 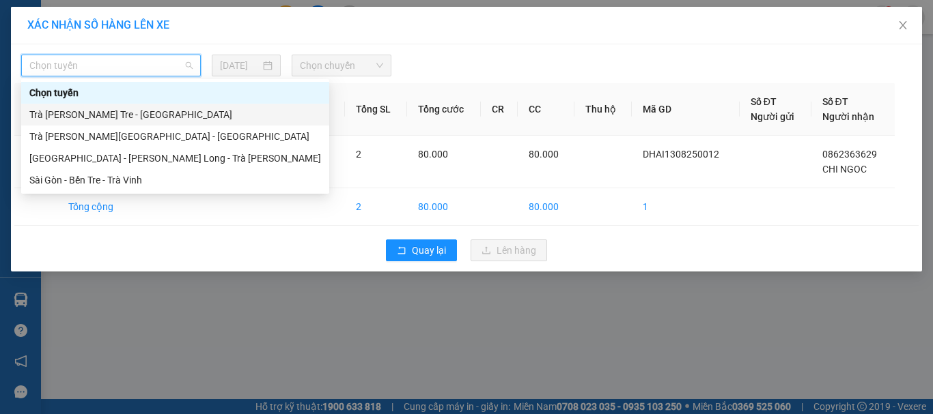 I want to click on span: close, so click(x=903, y=25).